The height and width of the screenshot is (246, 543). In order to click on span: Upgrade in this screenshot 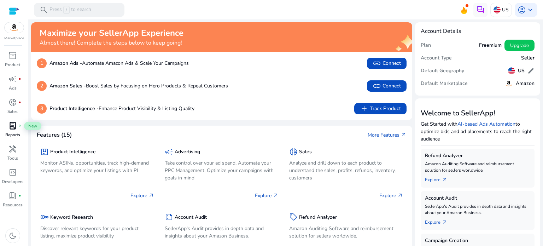, I will do `click(520, 45)`.